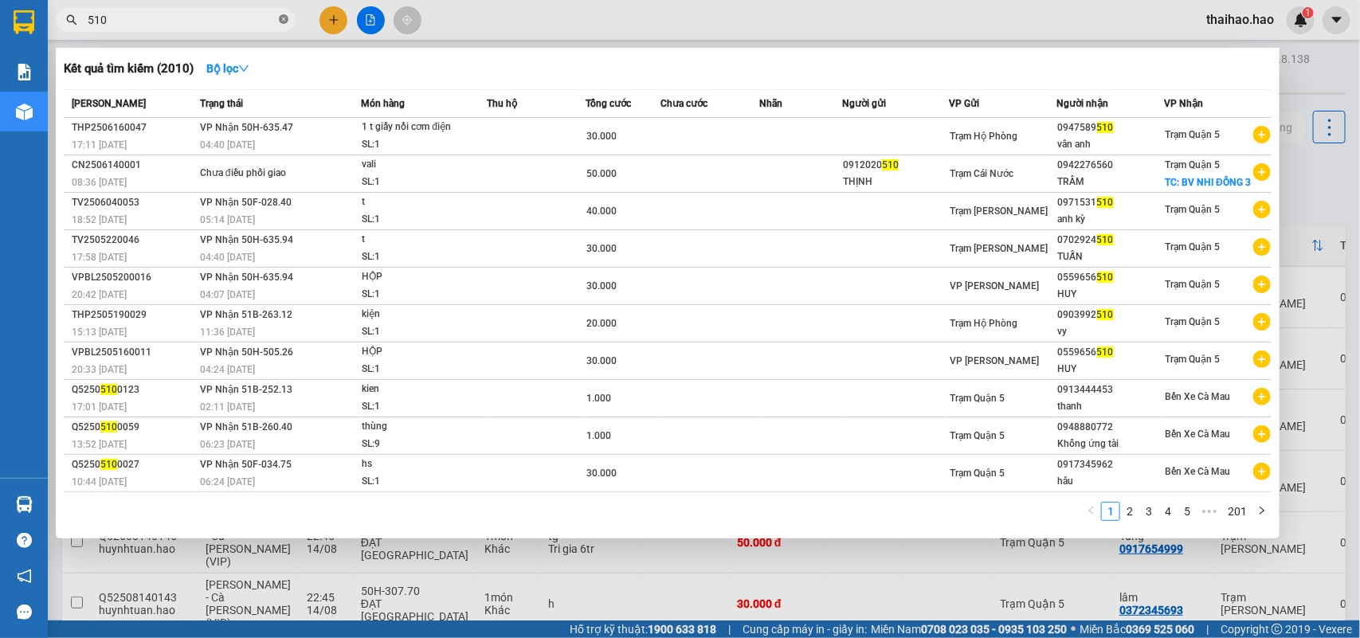  What do you see at coordinates (1183, 104) in the screenshot?
I see `span: VP Nhận` at bounding box center [1183, 104].